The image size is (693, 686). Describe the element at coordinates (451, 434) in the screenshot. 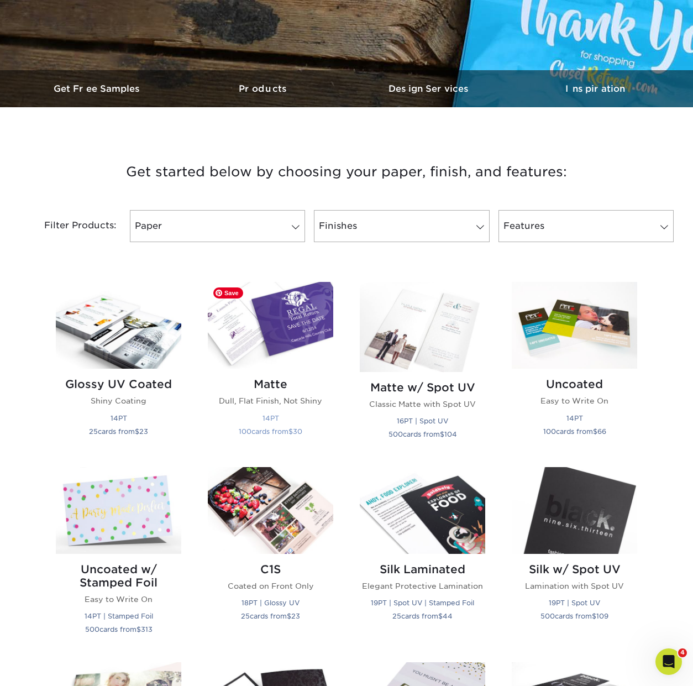

I see `span: 104` at that location.